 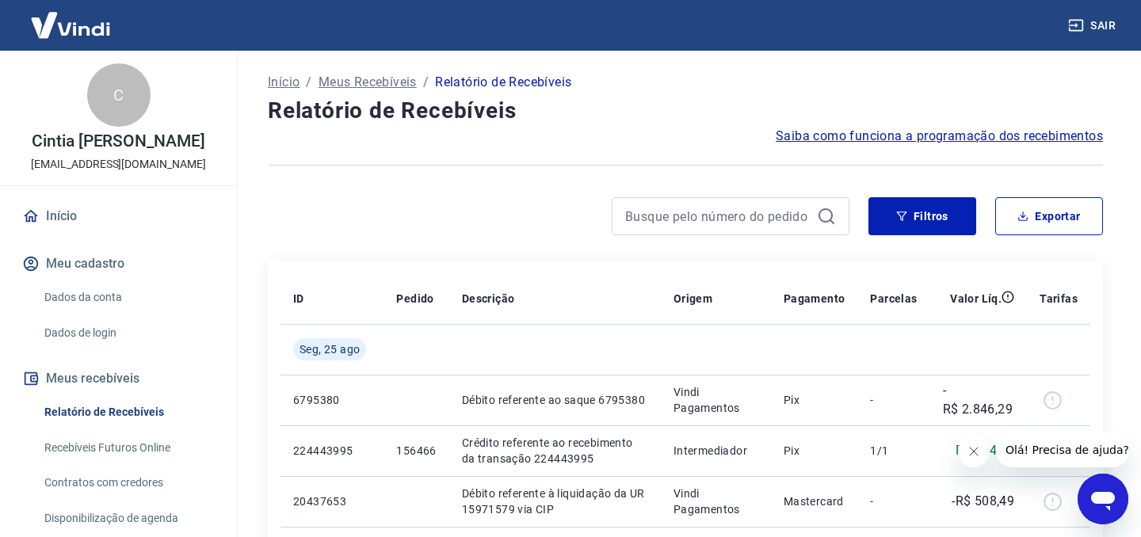 What do you see at coordinates (922, 216) in the screenshot?
I see `button: Filtros` at bounding box center [922, 216].